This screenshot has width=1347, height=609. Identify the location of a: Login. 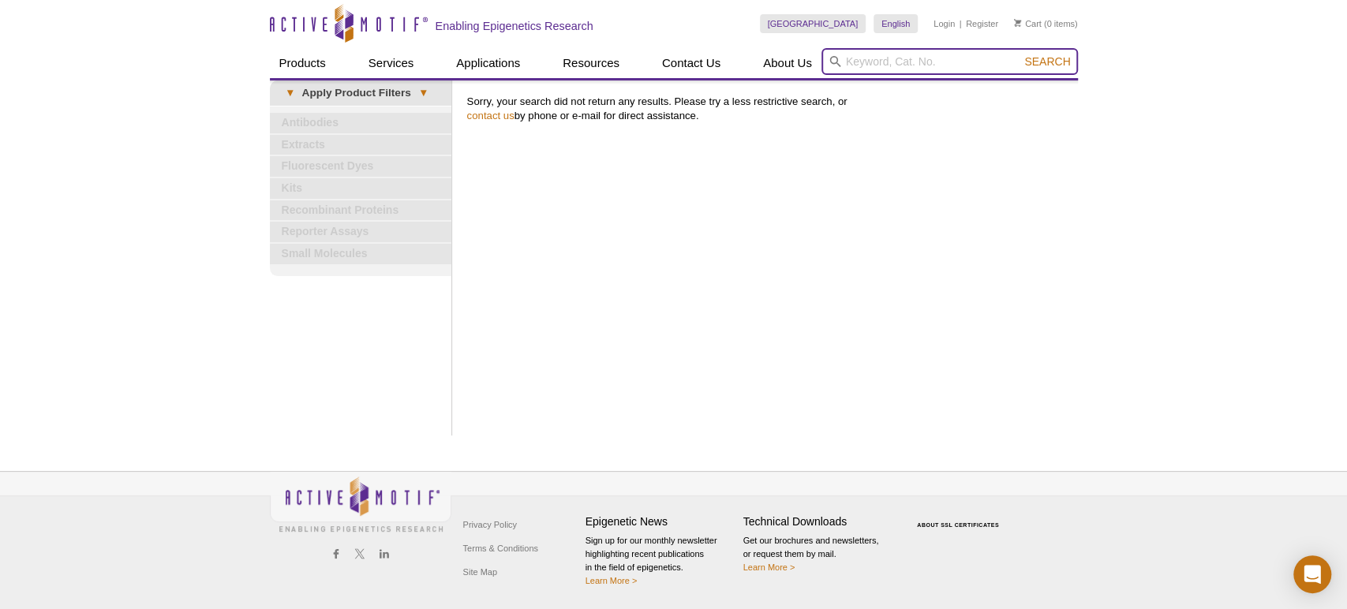
(944, 24).